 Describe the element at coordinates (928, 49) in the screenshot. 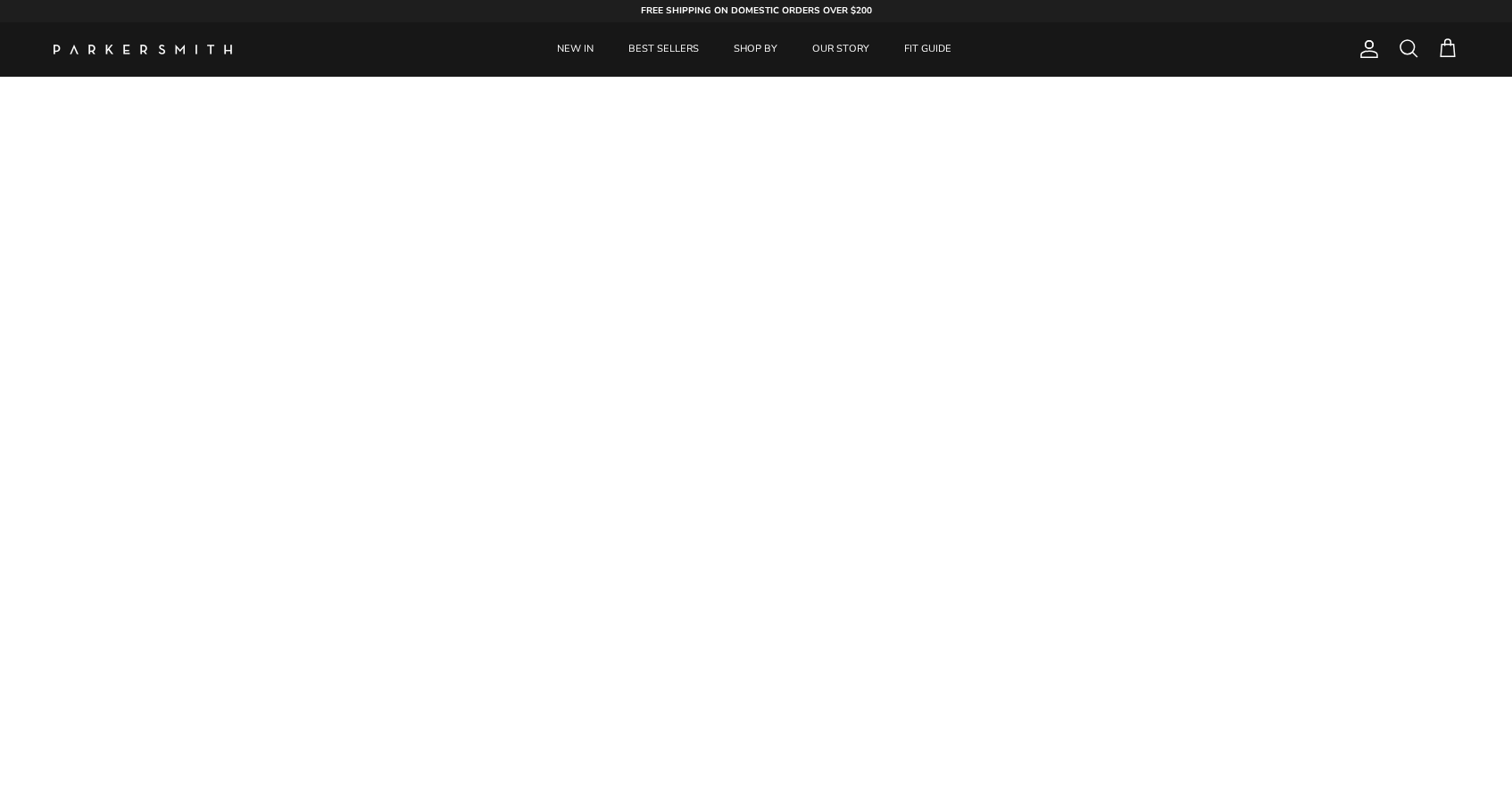

I see `a: FIT GUIDE` at that location.